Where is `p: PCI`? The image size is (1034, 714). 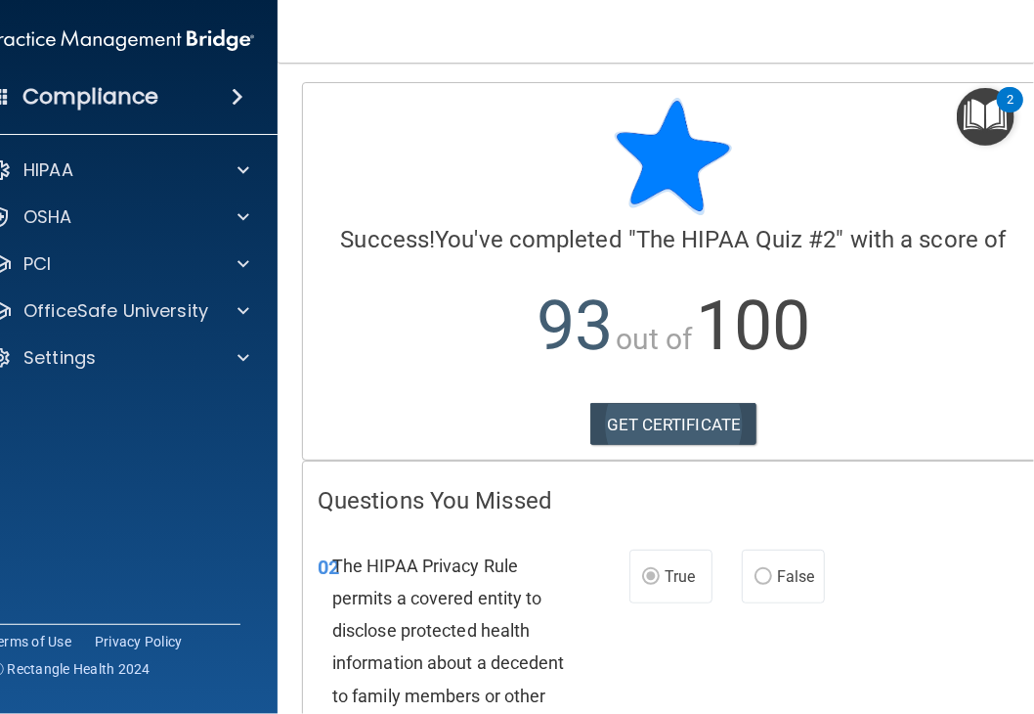
p: PCI is located at coordinates (37, 264).